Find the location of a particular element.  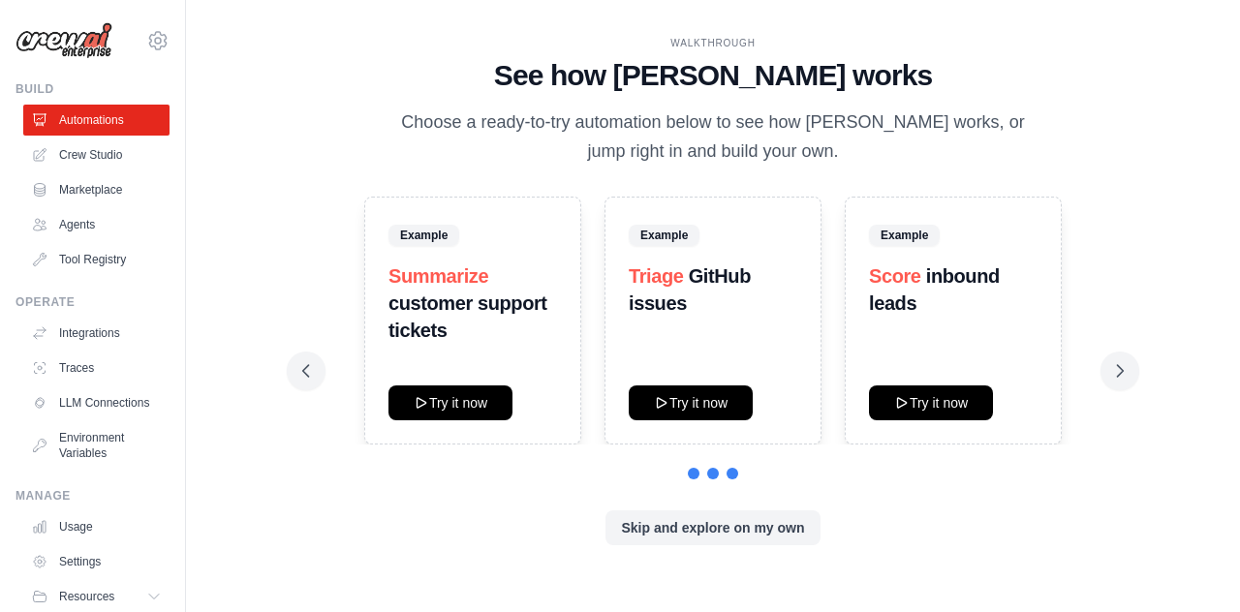

button: Resources is located at coordinates (96, 597).